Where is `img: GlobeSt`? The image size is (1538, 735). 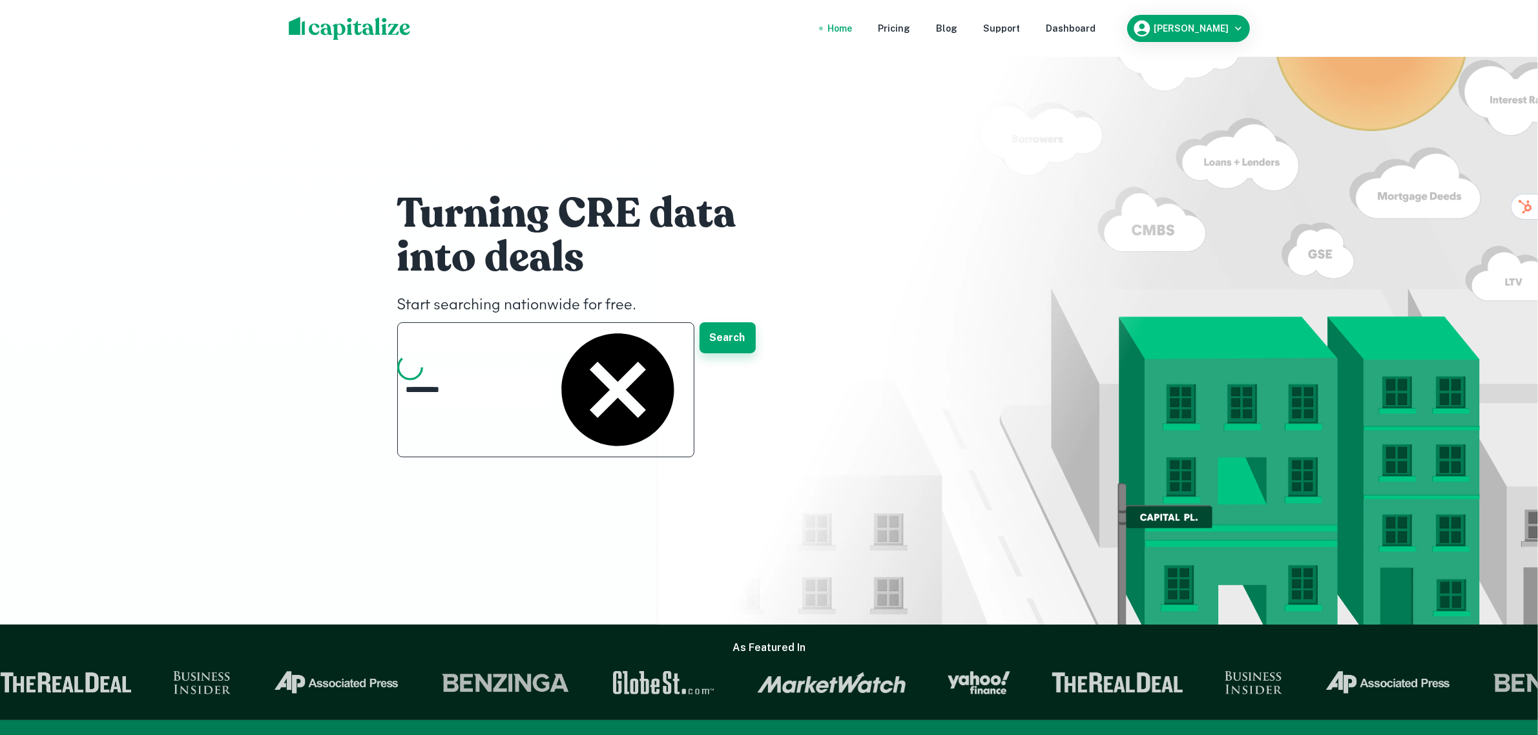
img: GlobeSt is located at coordinates (663, 683).